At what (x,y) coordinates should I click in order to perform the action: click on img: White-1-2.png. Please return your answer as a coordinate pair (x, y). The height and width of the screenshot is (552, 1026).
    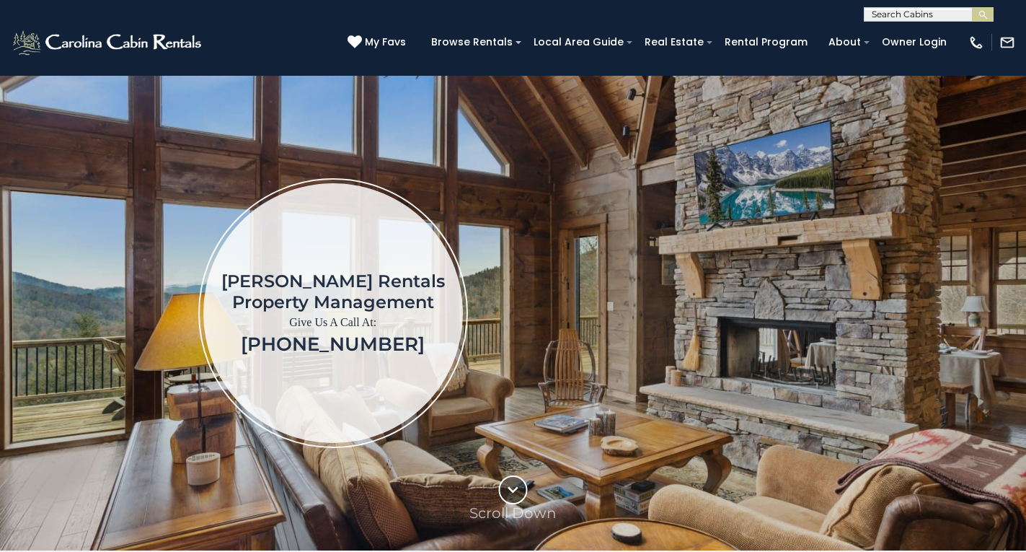
    Looking at the image, I should click on (108, 43).